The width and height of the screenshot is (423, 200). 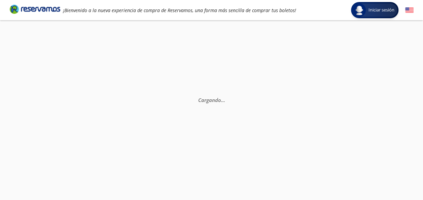 I want to click on i: Brand Logo, so click(x=35, y=9).